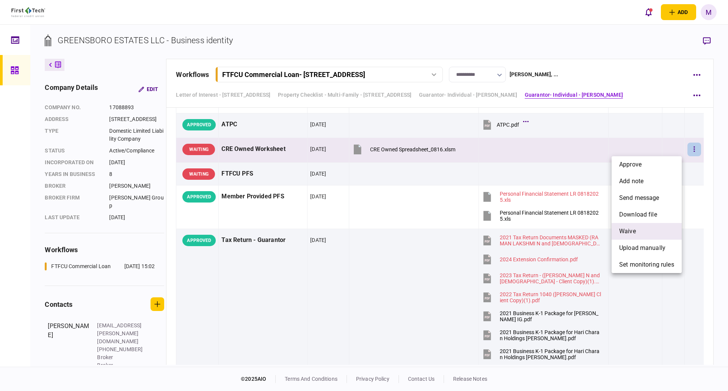 Image resolution: width=728 pixels, height=391 pixels. What do you see at coordinates (639, 198) in the screenshot?
I see `span: send message` at bounding box center [639, 198].